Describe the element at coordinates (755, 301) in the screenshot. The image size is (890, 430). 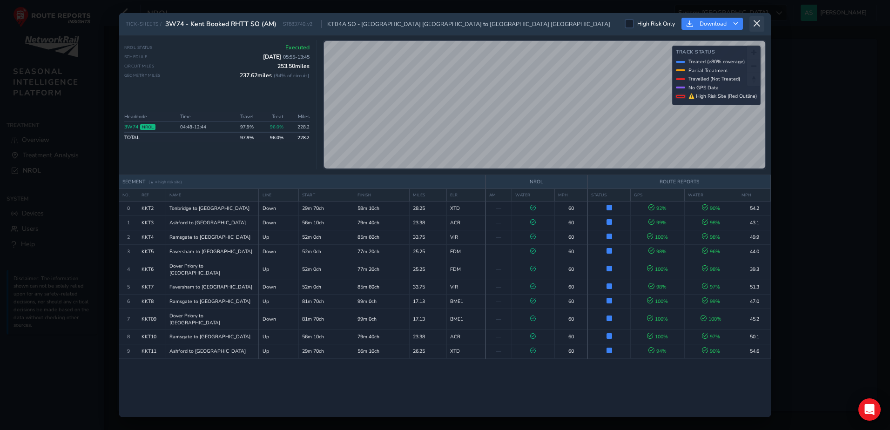
I see `td: 47.0` at that location.